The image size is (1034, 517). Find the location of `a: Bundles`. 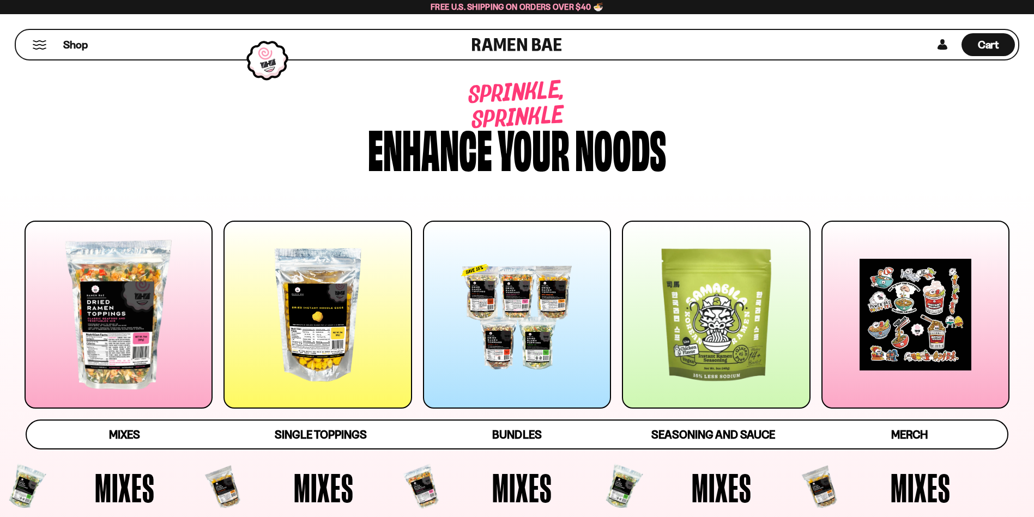

a: Bundles is located at coordinates (517, 434).